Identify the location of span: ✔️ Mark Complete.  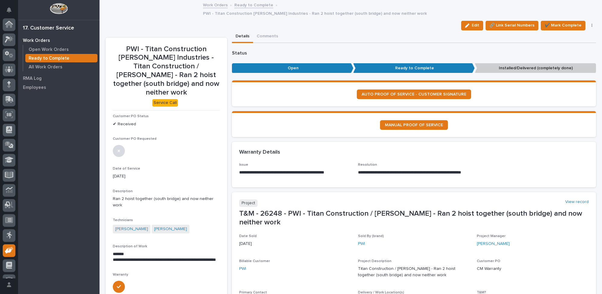
(563, 25).